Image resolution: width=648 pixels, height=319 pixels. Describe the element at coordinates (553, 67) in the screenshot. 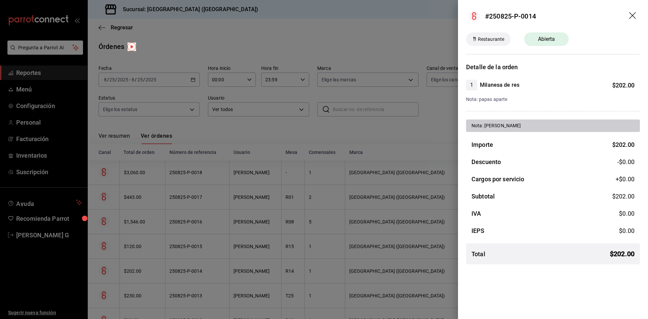

I see `h3: Detalle de la orden` at that location.